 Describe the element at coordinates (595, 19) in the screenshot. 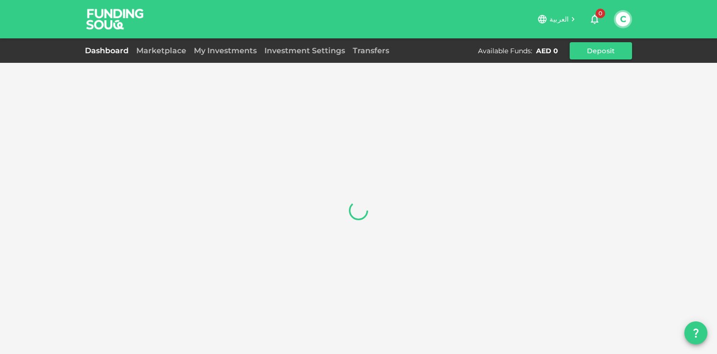

I see `button: 0` at that location.